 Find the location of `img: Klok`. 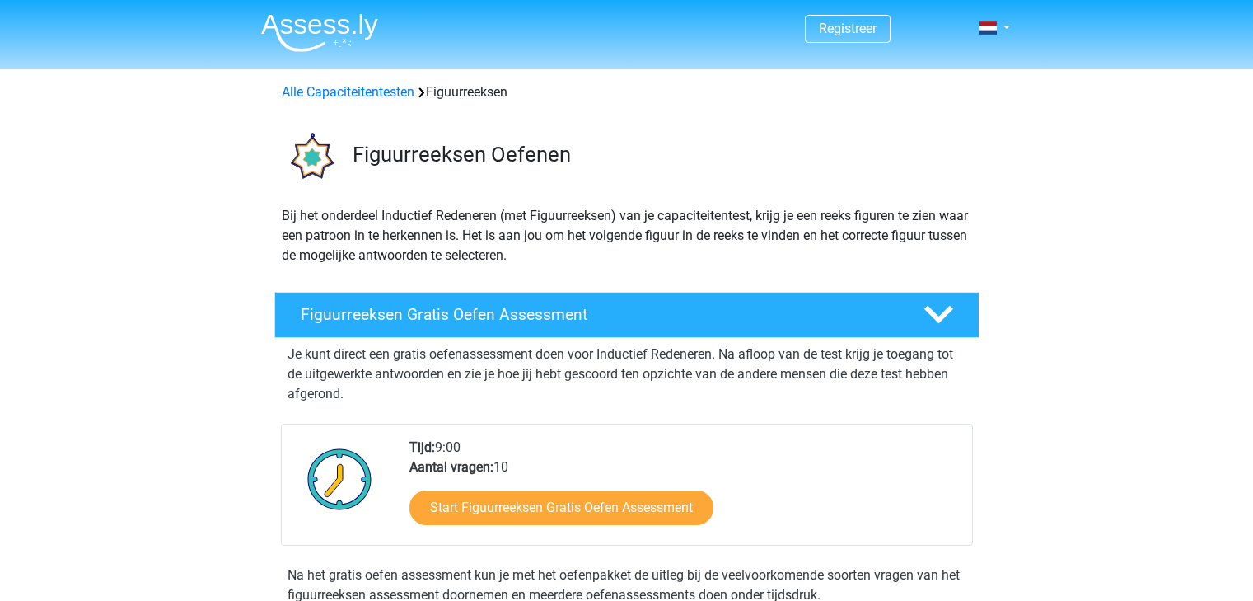

img: Klok is located at coordinates (339, 479).